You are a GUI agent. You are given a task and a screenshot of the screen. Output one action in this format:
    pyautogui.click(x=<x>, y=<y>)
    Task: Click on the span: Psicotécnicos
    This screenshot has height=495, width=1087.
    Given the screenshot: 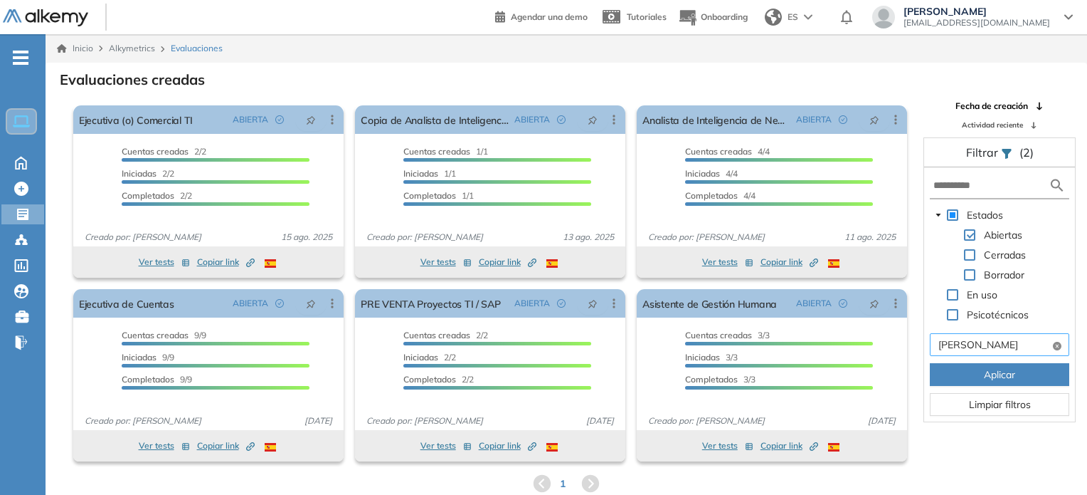 What is the action you would take?
    pyautogui.click(x=998, y=315)
    